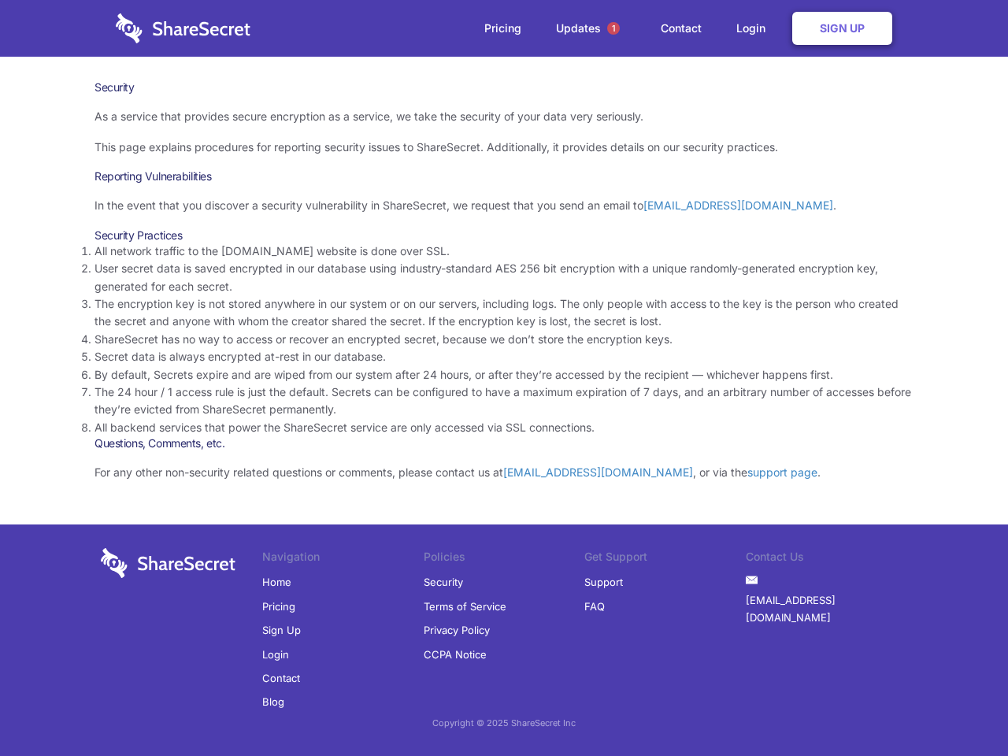 The image size is (1008, 756). What do you see at coordinates (504, 87) in the screenshot?
I see `h1: Security` at bounding box center [504, 87].